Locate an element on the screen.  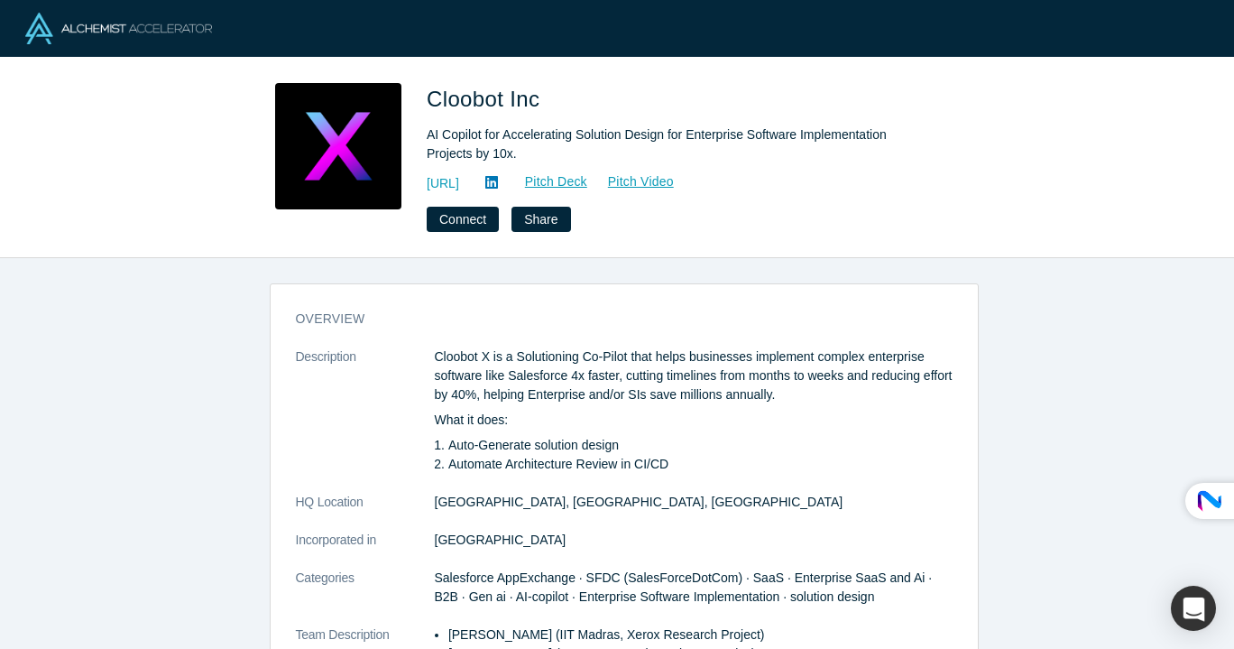
span: Salesforce AppExchange · SFDC (SalesForceDotCom) · SaaS · Enterprise SaaS and Ai · B2B · Gen ai ·... is located at coordinates (684, 586).